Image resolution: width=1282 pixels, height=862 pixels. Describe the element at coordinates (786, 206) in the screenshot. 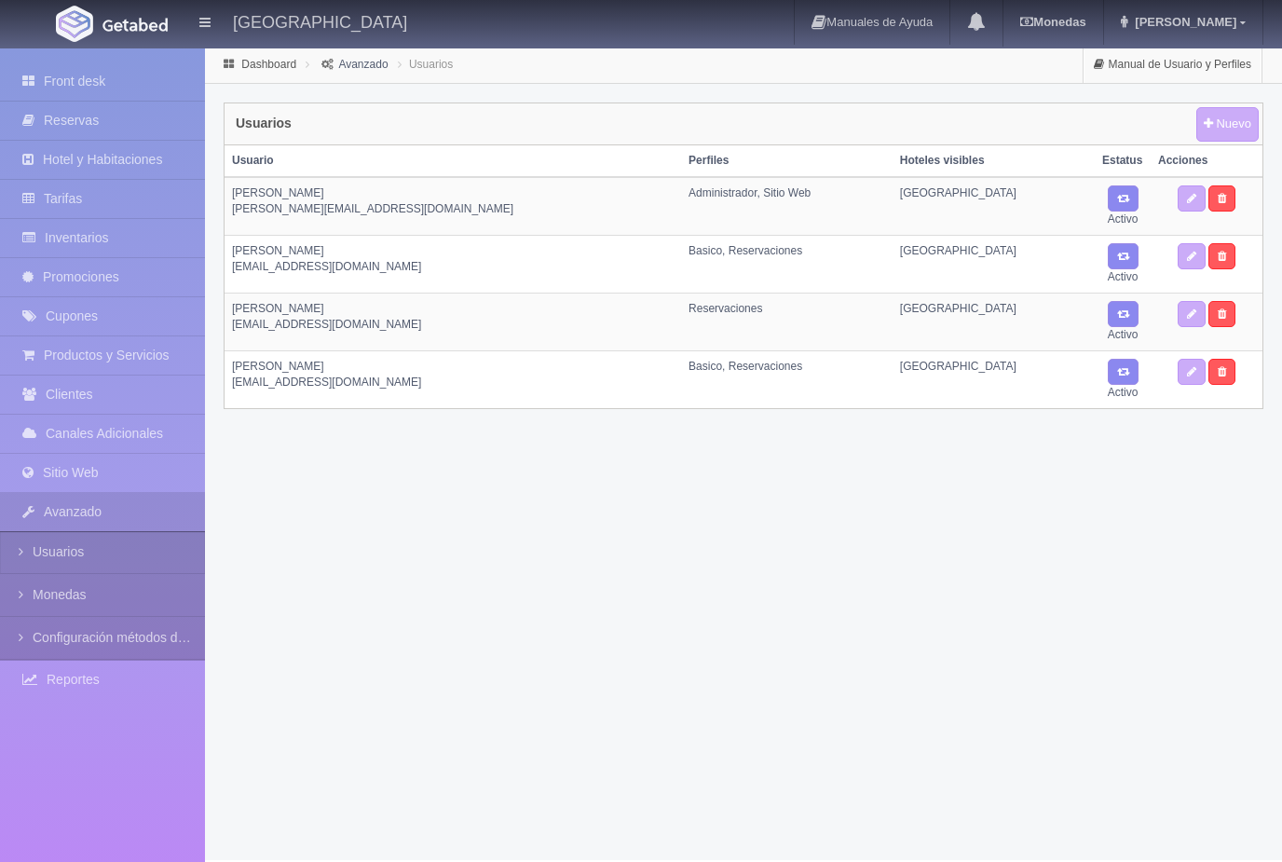

I see `td: Administrador, Sitio Web` at that location.